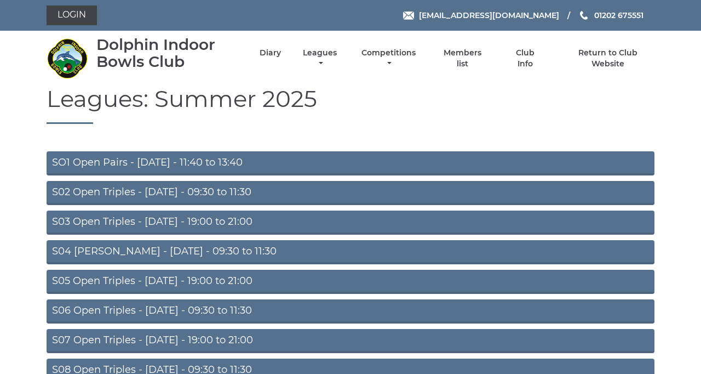 Image resolution: width=701 pixels, height=374 pixels. Describe the element at coordinates (525, 58) in the screenshot. I see `a: Club Info` at that location.